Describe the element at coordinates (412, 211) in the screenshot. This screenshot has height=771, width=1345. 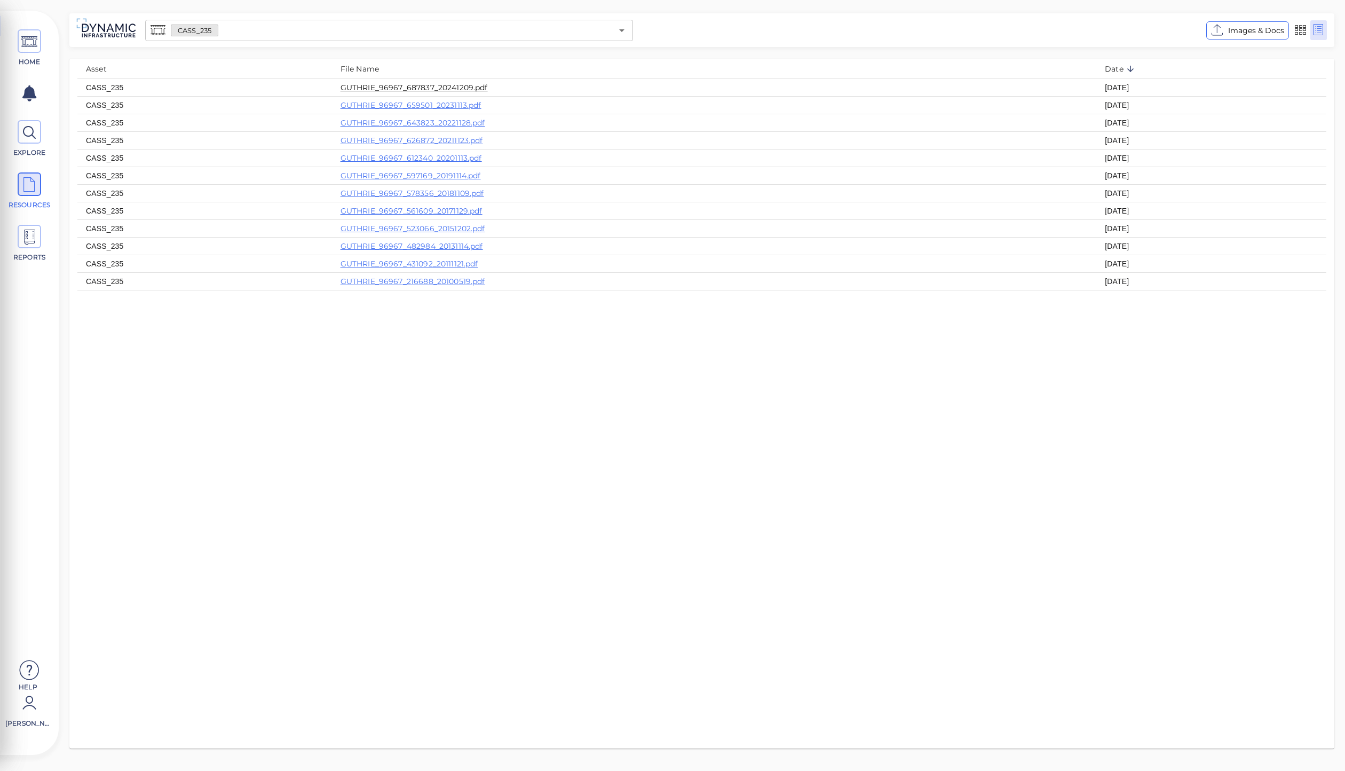
I see `a: GUTHRIE_96967_561609_20171129.pdf` at that location.